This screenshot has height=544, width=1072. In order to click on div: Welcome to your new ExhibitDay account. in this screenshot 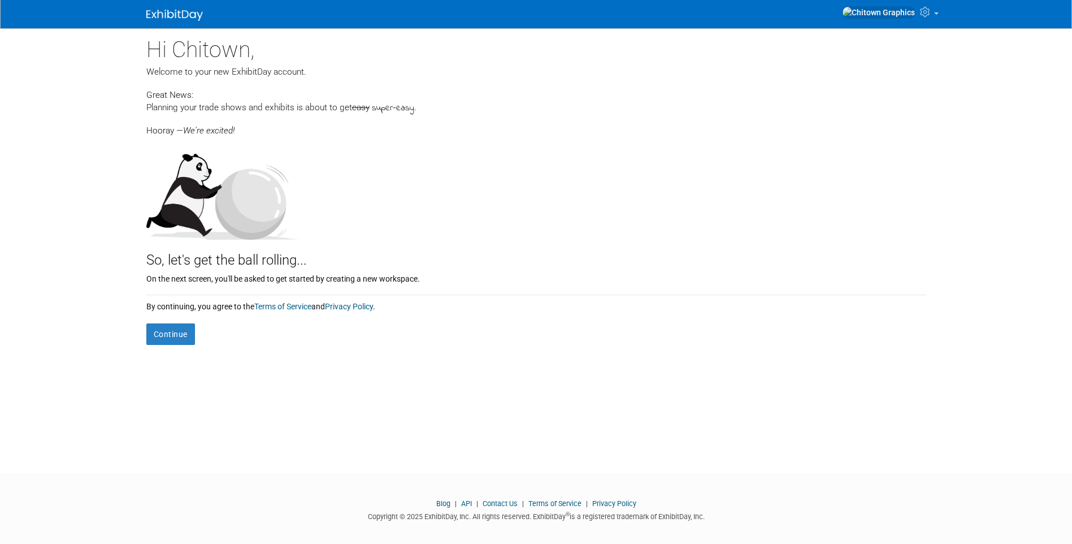, I will do `click(536, 72)`.